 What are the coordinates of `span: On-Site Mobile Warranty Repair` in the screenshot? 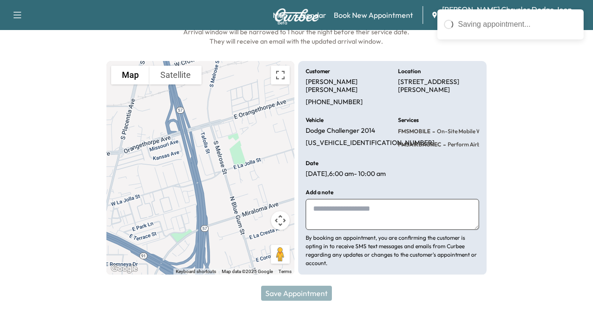 It's located at (477, 131).